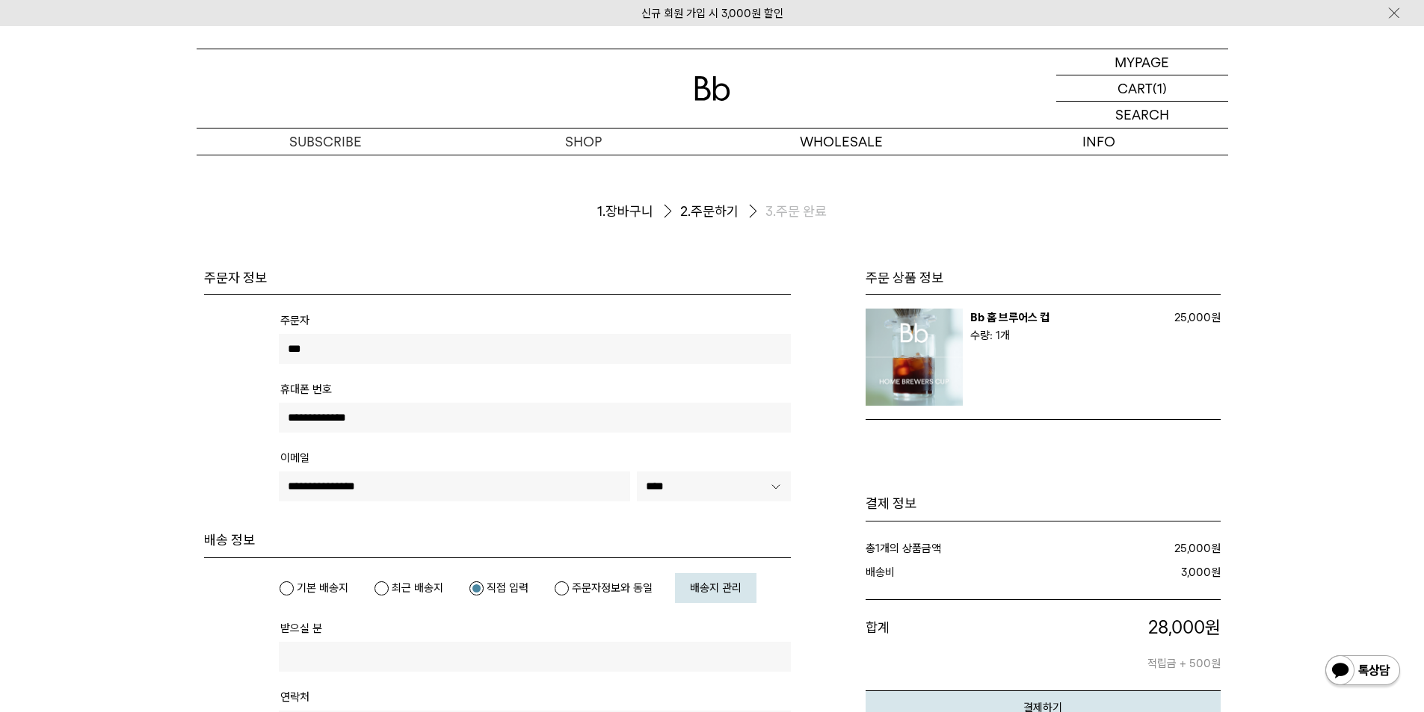  Describe the element at coordinates (1142, 114) in the screenshot. I see `p: SEARCH` at that location.